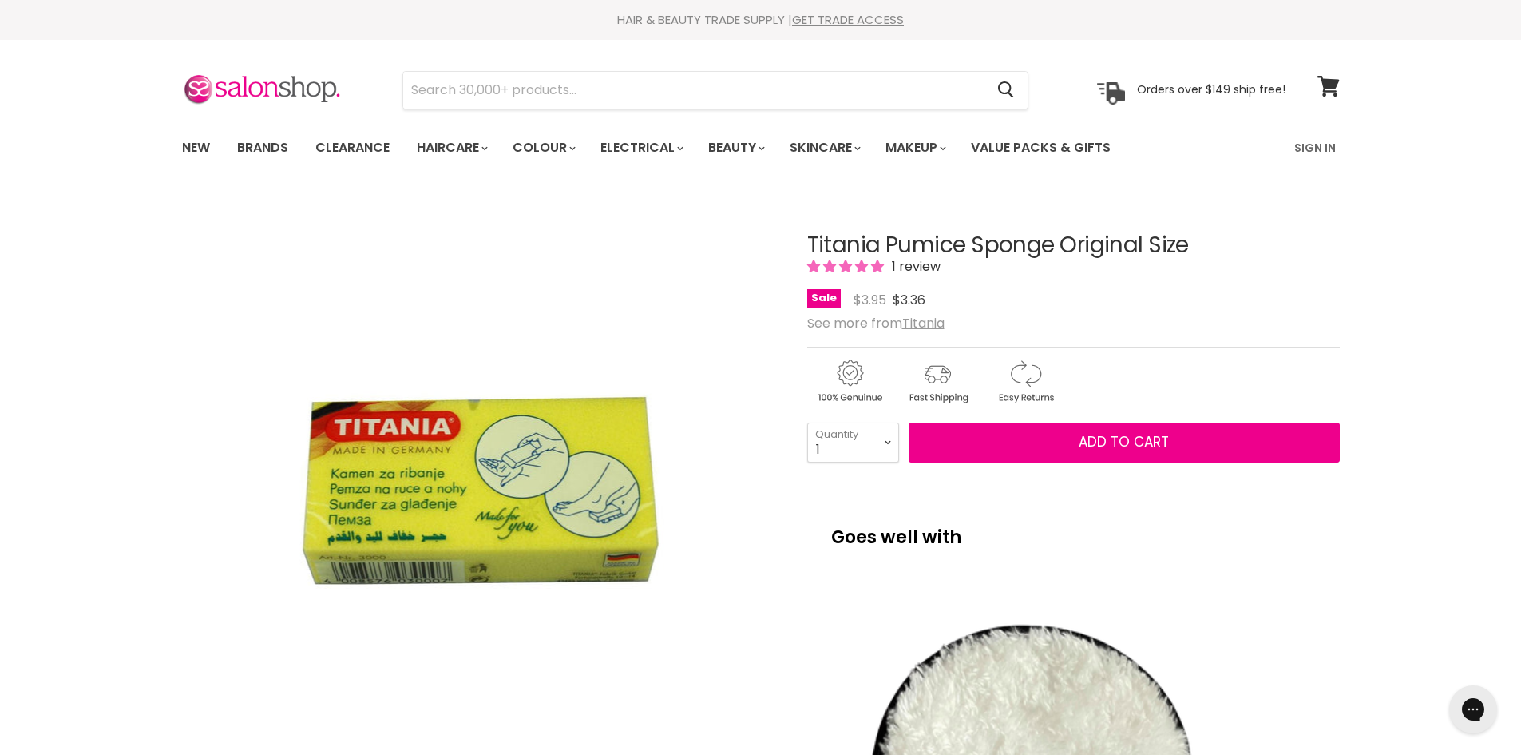 This screenshot has height=755, width=1521. Describe the element at coordinates (923, 323) in the screenshot. I see `a: Titania` at that location.